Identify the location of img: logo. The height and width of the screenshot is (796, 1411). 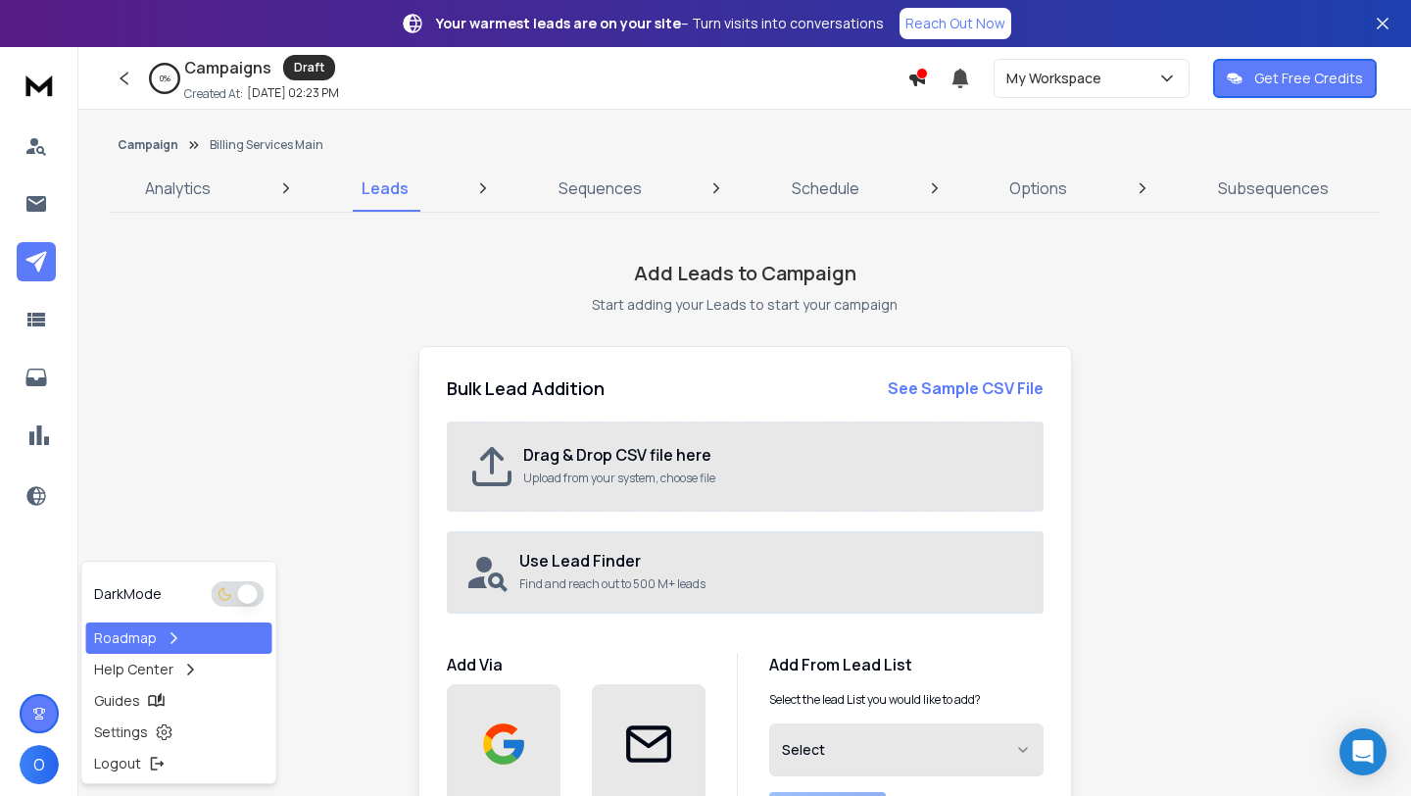
(39, 84).